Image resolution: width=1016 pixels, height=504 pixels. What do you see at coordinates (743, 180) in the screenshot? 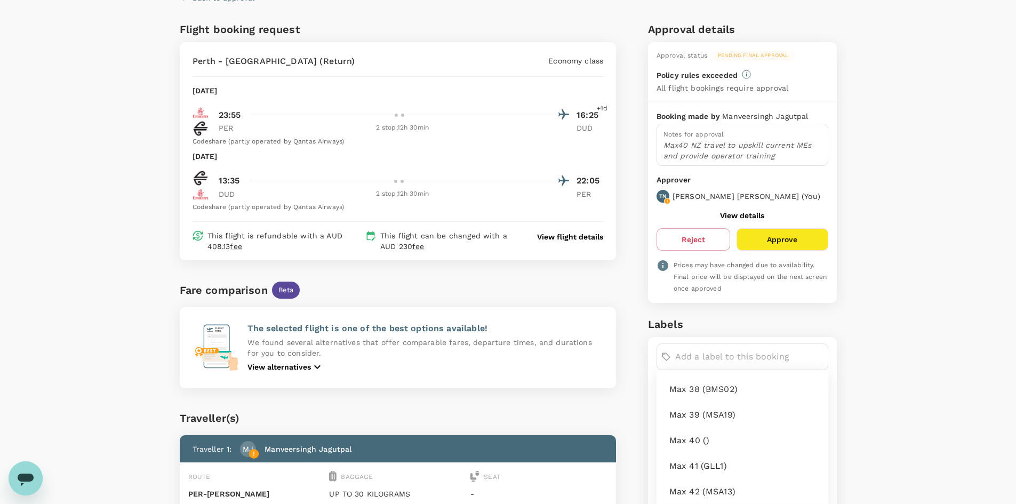
I see `p: Approver` at bounding box center [743, 180].